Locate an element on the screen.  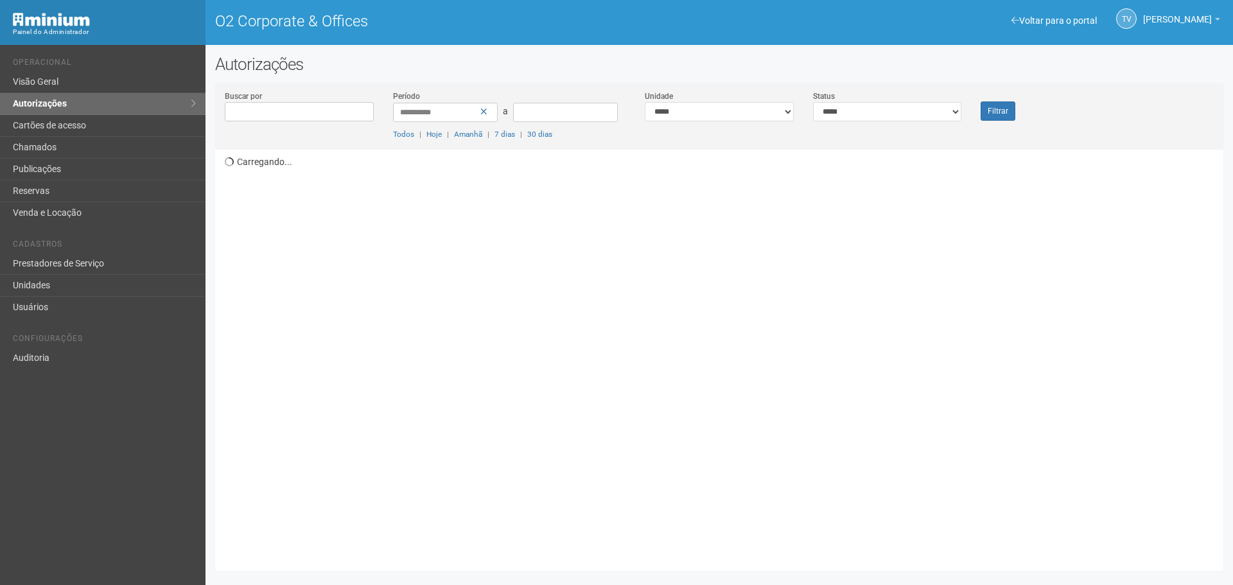
h2: Autorizações is located at coordinates (719, 64).